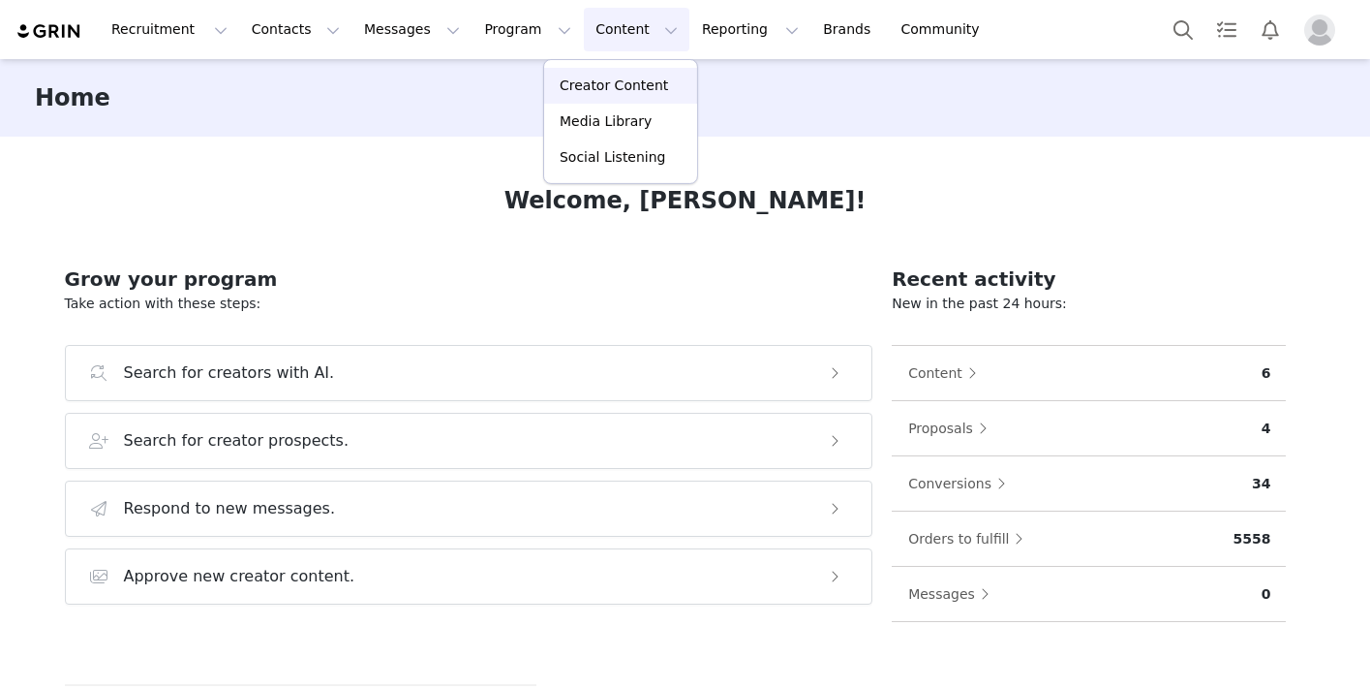  I want to click on a: Community, so click(945, 29).